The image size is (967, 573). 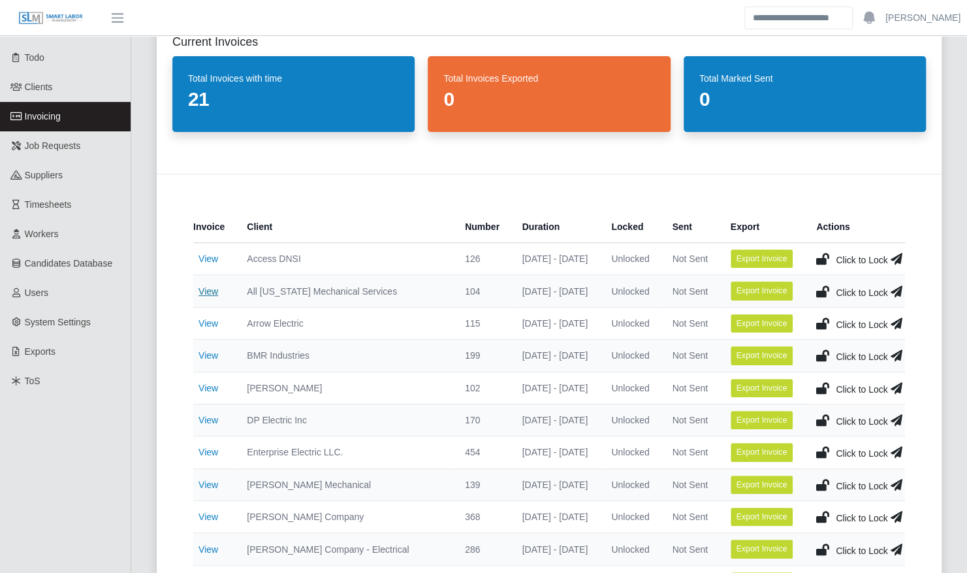 I want to click on span: Users, so click(x=37, y=293).